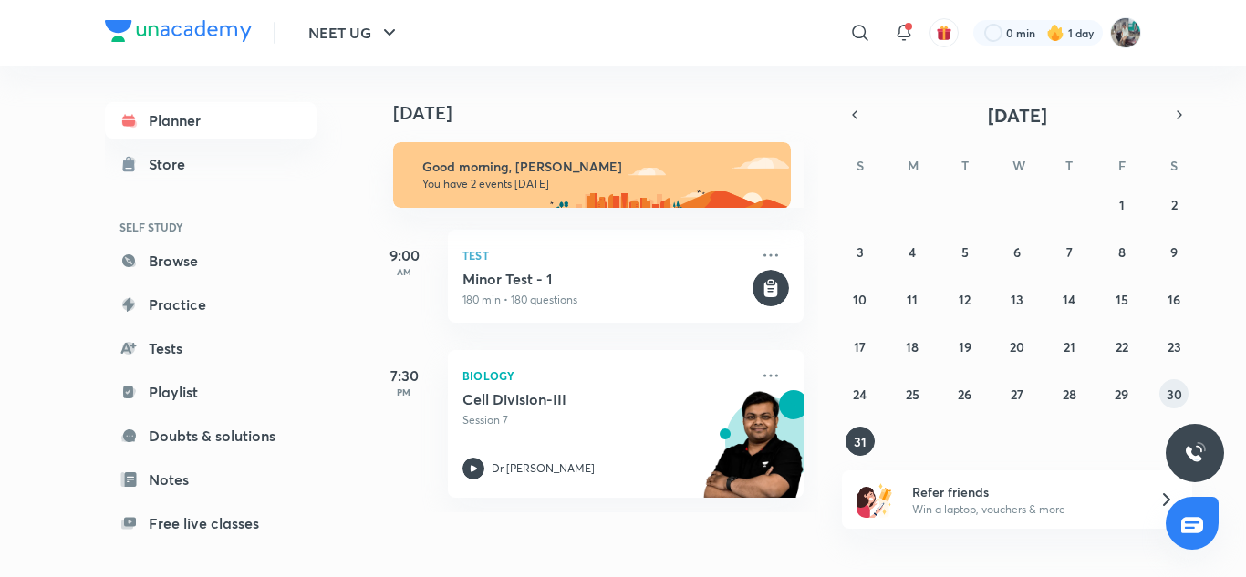 Image resolution: width=1246 pixels, height=577 pixels. Describe the element at coordinates (1174, 394) in the screenshot. I see `button: August 30, 2025` at that location.